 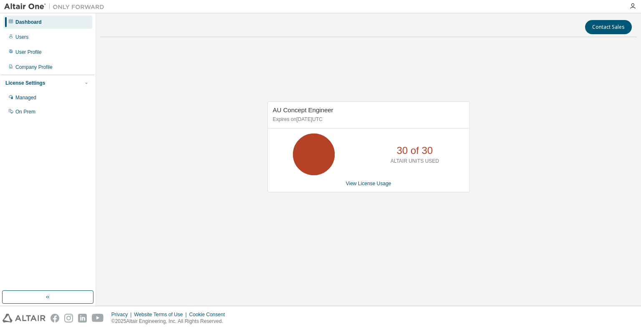 I want to click on div: Company Profile, so click(x=34, y=67).